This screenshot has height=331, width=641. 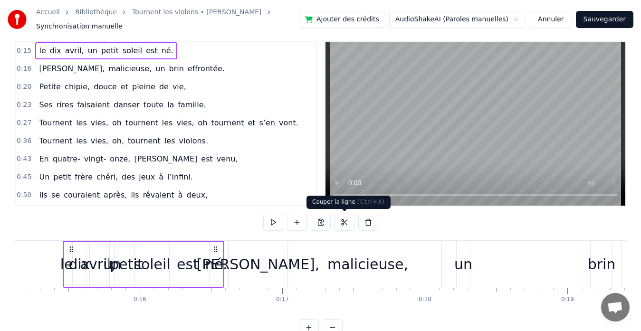 What do you see at coordinates (425, 300) in the screenshot?
I see `div: 0:18` at bounding box center [425, 300].